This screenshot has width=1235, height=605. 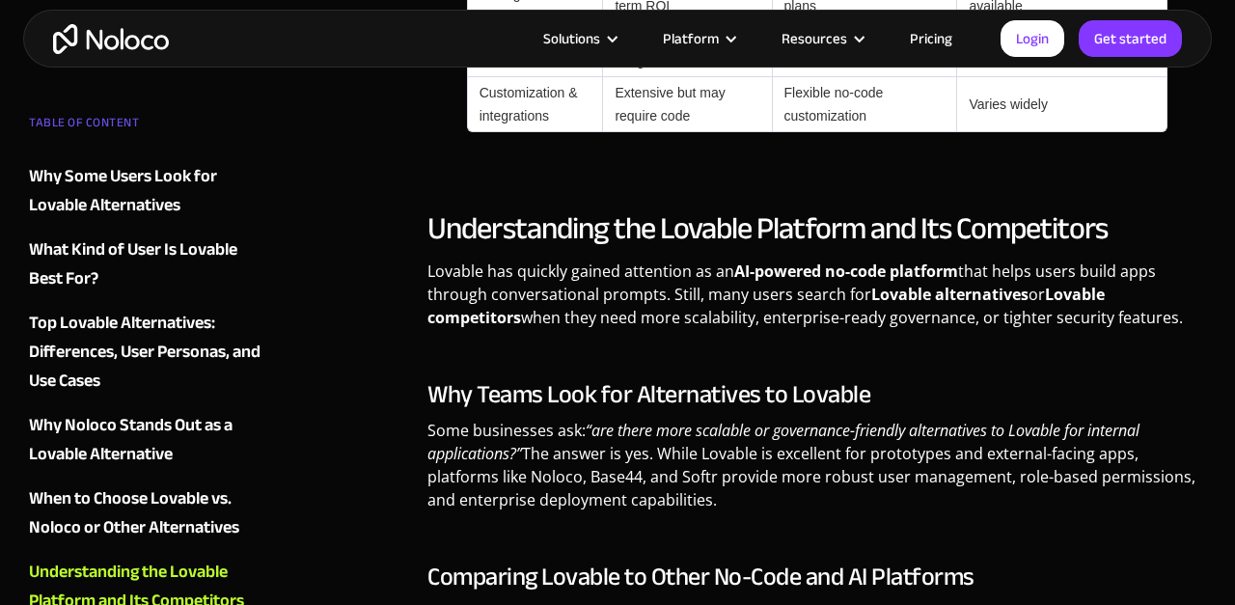 I want to click on a: Get started, so click(x=1130, y=39).